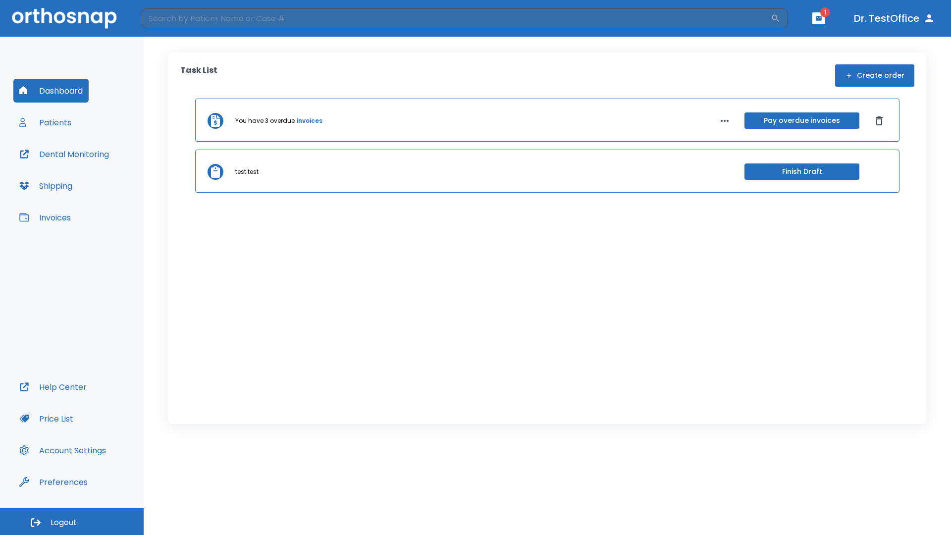 The image size is (951, 535). I want to click on button: Help Center, so click(53, 387).